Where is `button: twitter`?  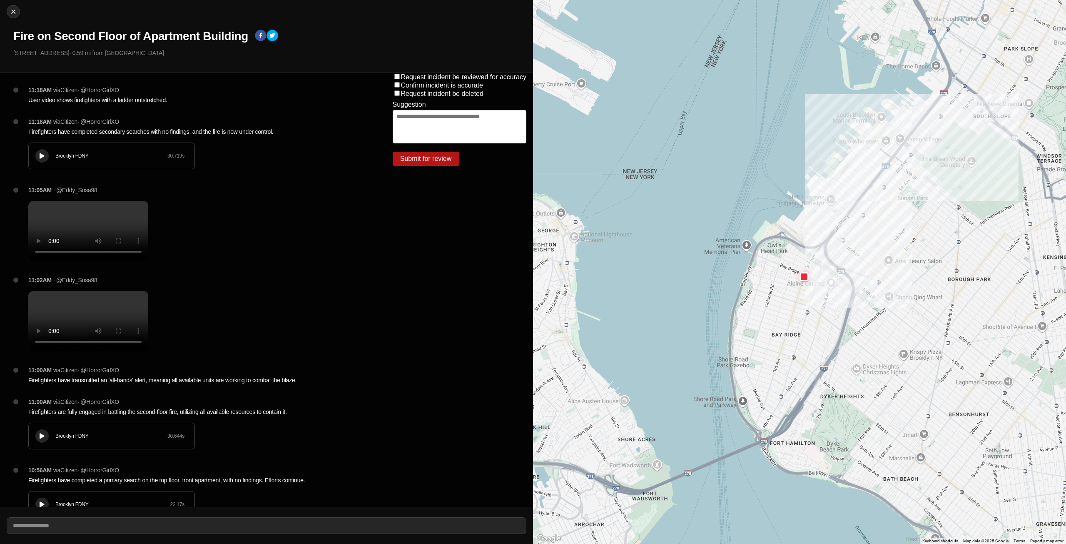 button: twitter is located at coordinates (272, 36).